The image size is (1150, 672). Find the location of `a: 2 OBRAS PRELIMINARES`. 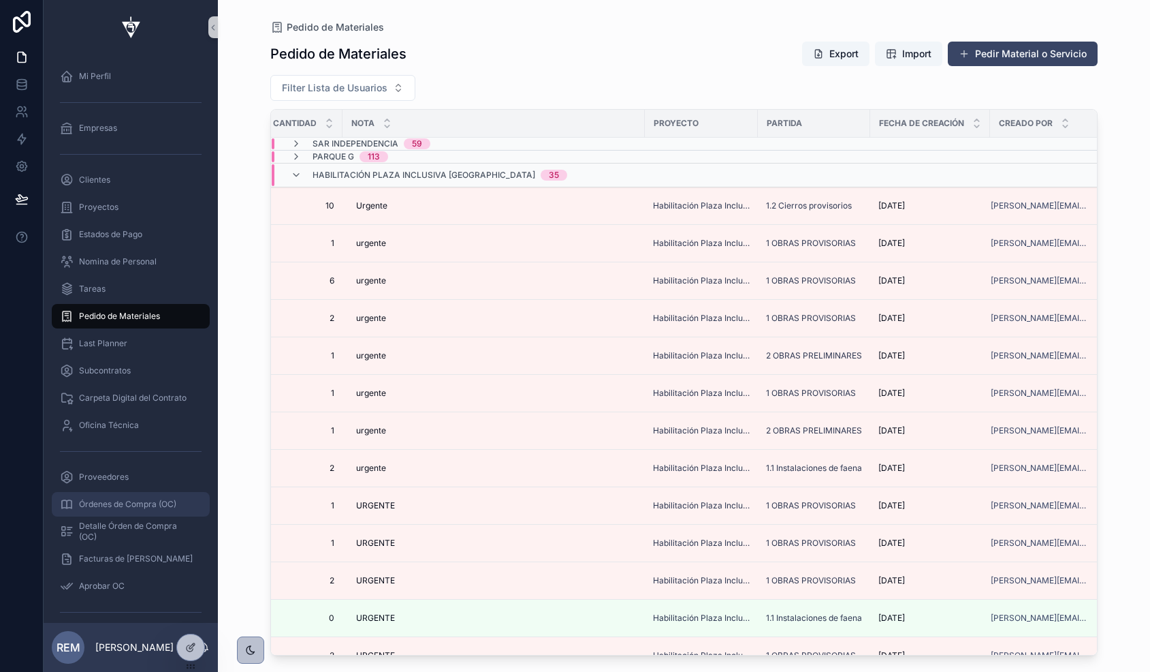

a: 2 OBRAS PRELIMINARES is located at coordinates (814, 356).